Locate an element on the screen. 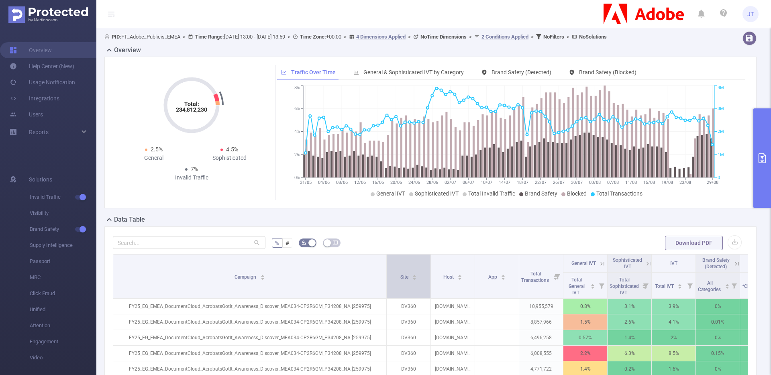 The width and height of the screenshot is (771, 375). a: Reports is located at coordinates (39, 132).